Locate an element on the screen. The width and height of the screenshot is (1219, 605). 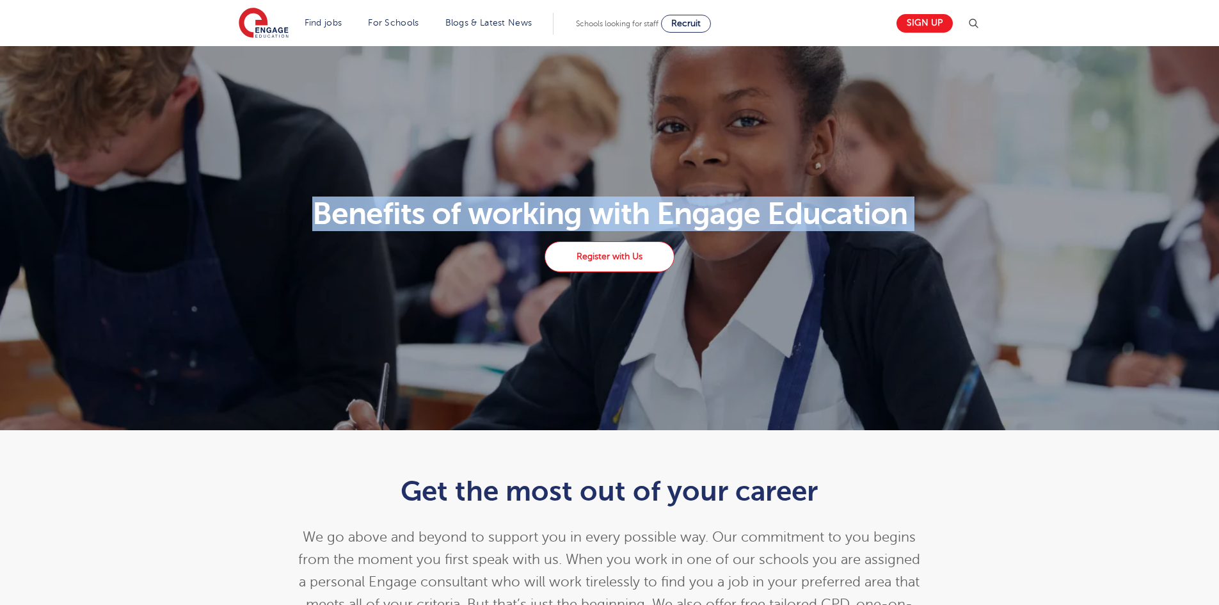
span: Recruit is located at coordinates (686, 23).